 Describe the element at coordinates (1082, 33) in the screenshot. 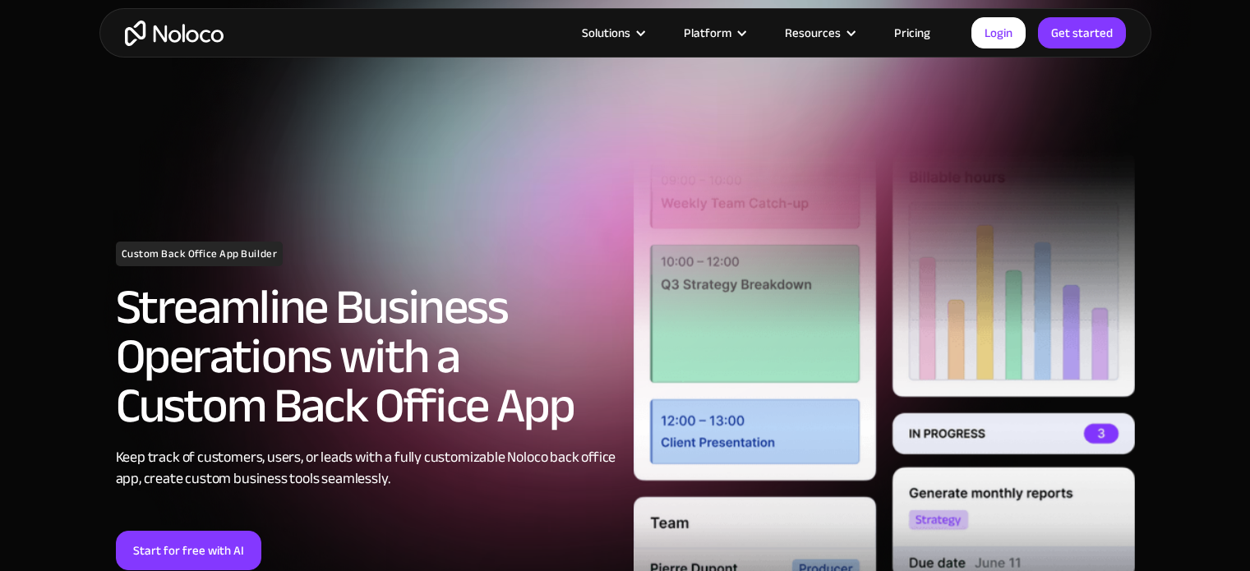

I see `a: Get started` at that location.